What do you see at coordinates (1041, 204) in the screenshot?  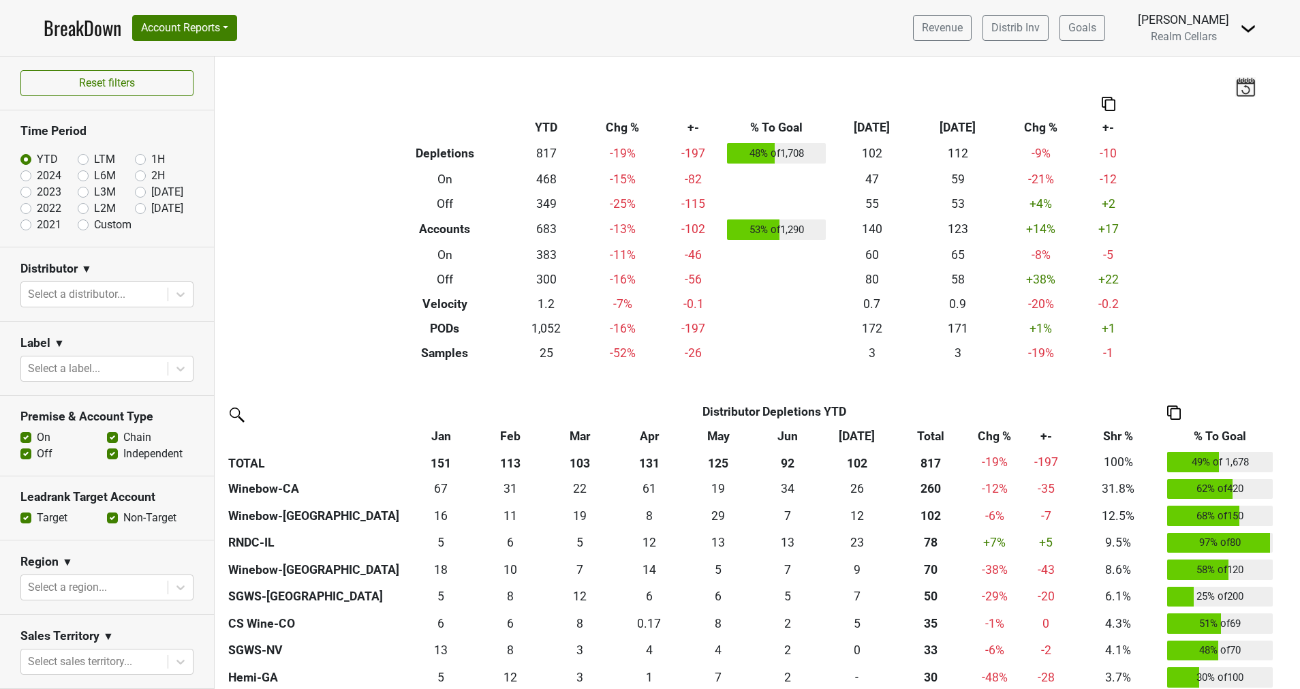 I see `td: +4 %` at bounding box center [1041, 204].